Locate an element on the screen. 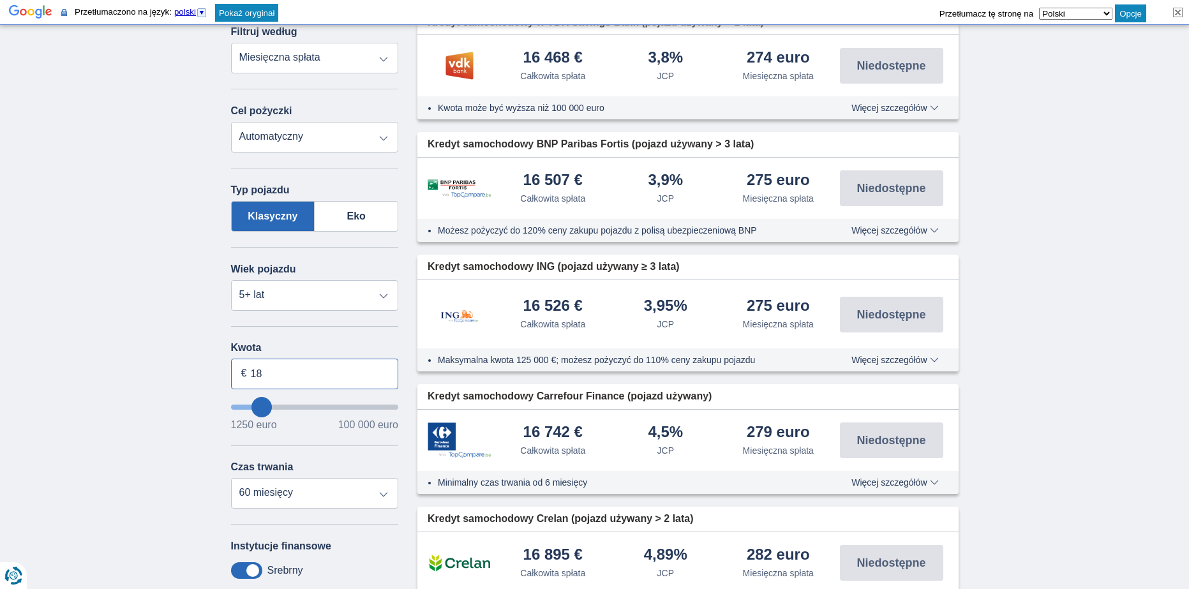 This screenshot has width=1189, height=589. a: polski is located at coordinates (191, 11).